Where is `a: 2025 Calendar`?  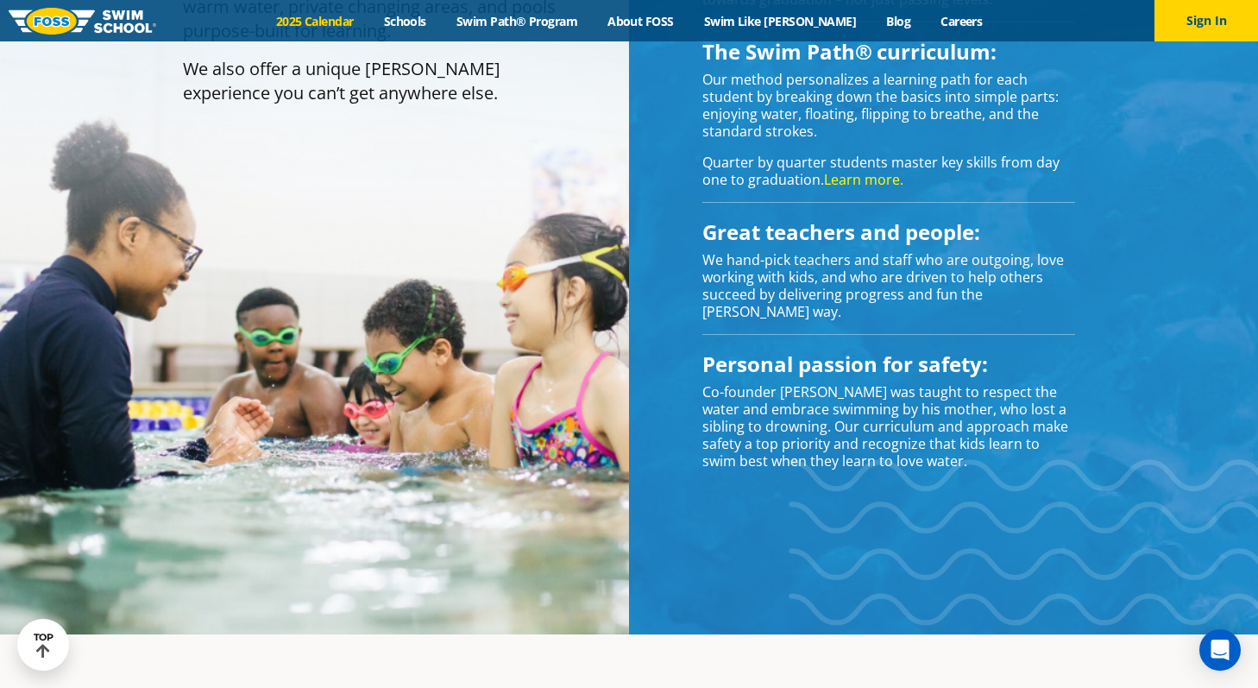
a: 2025 Calendar is located at coordinates (314, 21).